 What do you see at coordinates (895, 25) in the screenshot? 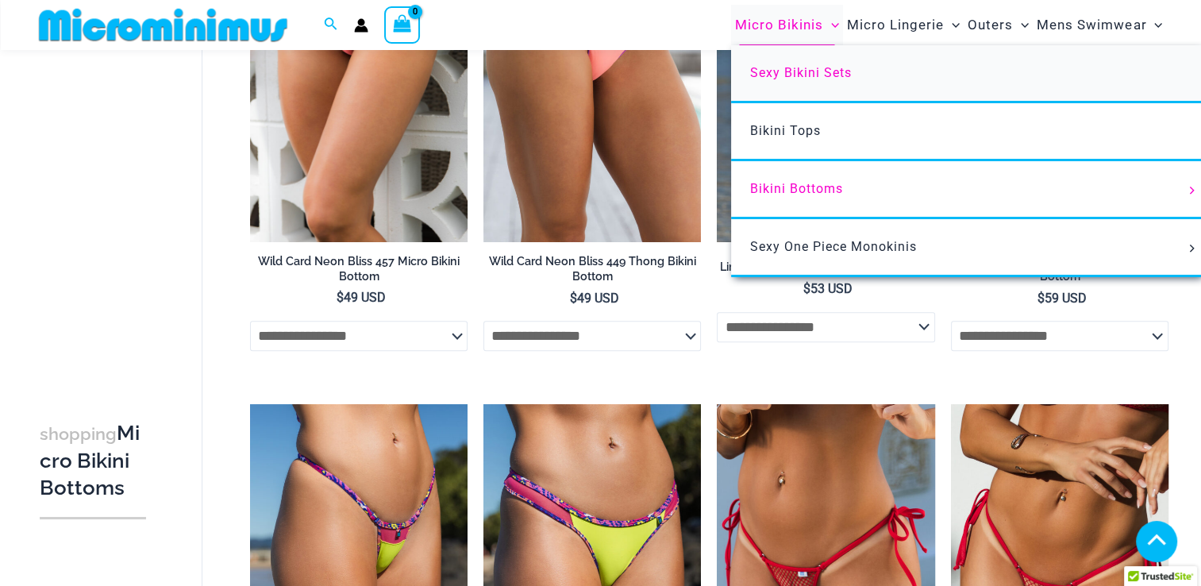
I see `span: Micro Lingerie` at bounding box center [895, 25].